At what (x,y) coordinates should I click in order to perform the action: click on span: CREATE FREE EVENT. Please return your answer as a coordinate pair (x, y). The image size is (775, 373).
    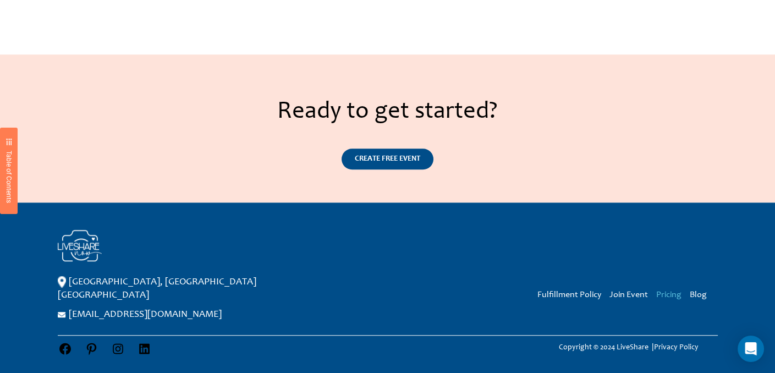
    Looking at the image, I should click on (387, 159).